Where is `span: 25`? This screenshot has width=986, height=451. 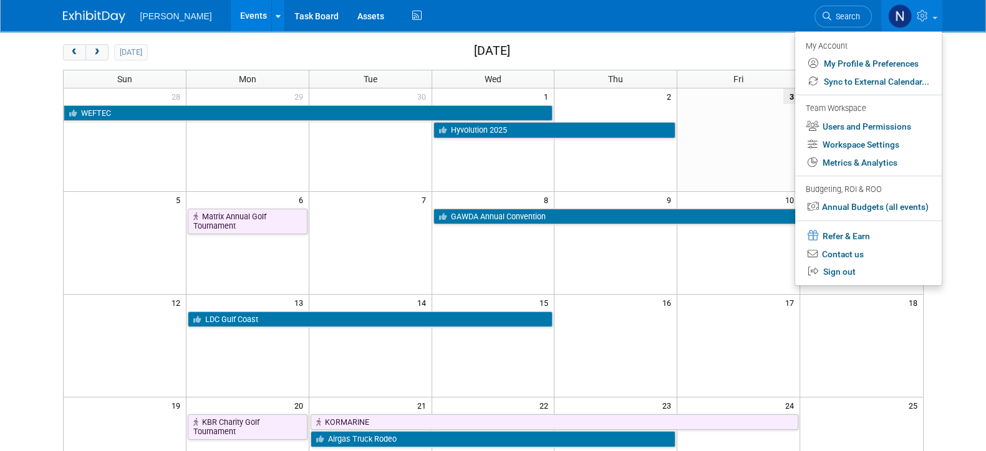 span: 25 is located at coordinates (915, 405).